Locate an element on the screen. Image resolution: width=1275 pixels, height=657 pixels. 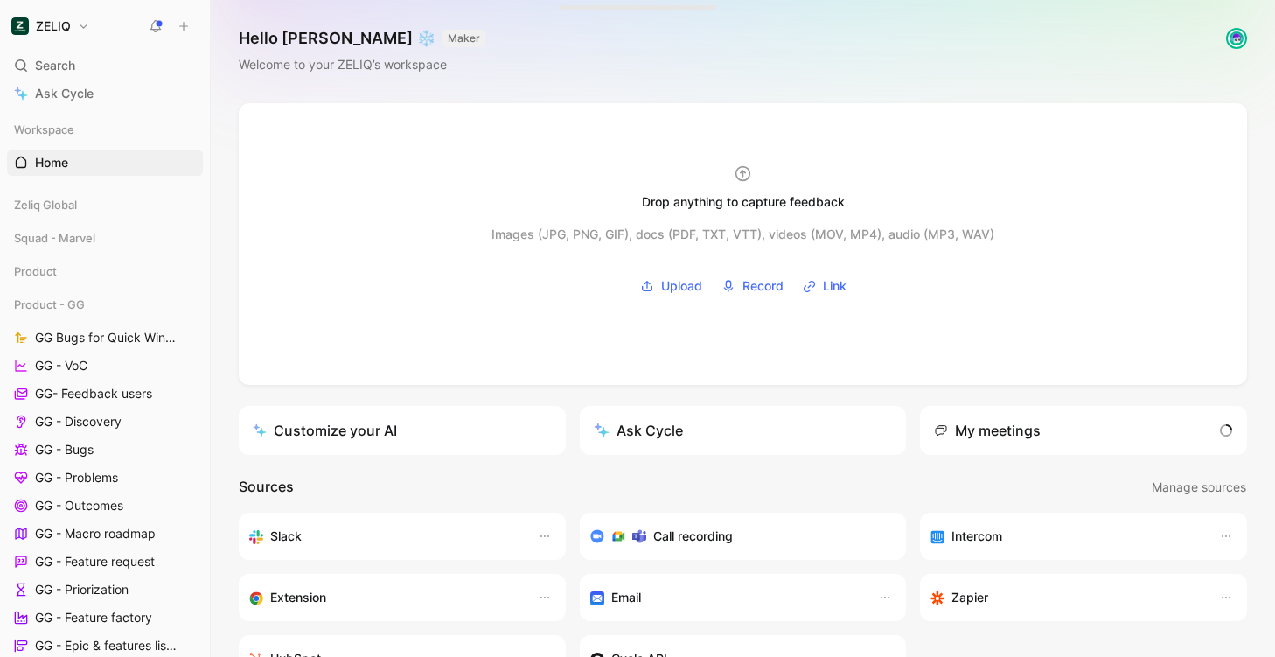
span: GG - Feature factory is located at coordinates (94, 618).